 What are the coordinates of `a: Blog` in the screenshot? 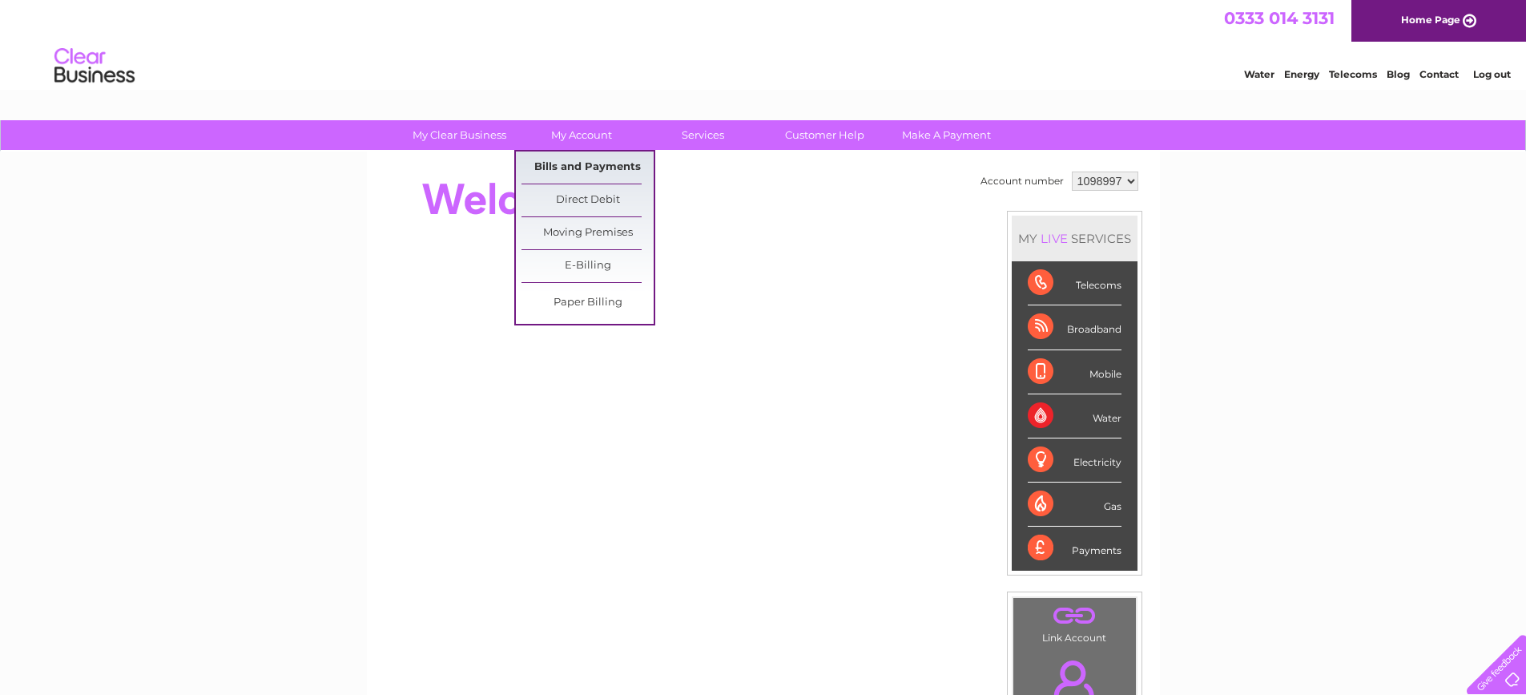 It's located at (1398, 74).